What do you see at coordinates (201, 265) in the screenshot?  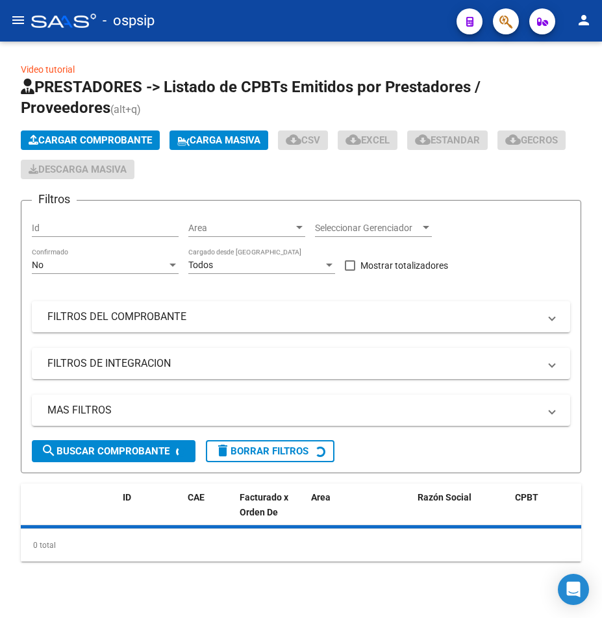 I see `span: Todos` at bounding box center [201, 265].